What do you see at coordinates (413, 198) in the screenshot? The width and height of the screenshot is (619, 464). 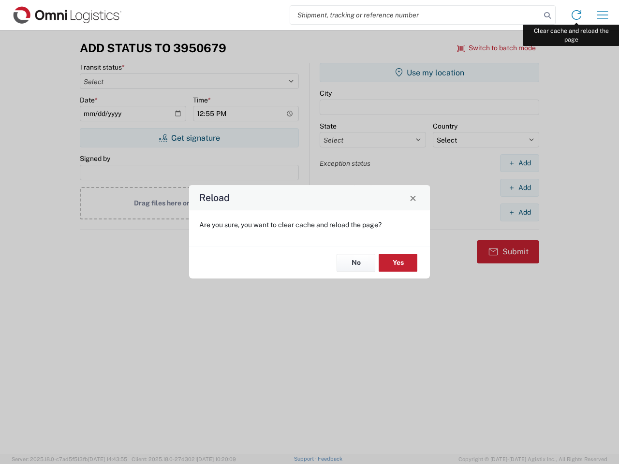 I see `button: Close` at bounding box center [413, 198].